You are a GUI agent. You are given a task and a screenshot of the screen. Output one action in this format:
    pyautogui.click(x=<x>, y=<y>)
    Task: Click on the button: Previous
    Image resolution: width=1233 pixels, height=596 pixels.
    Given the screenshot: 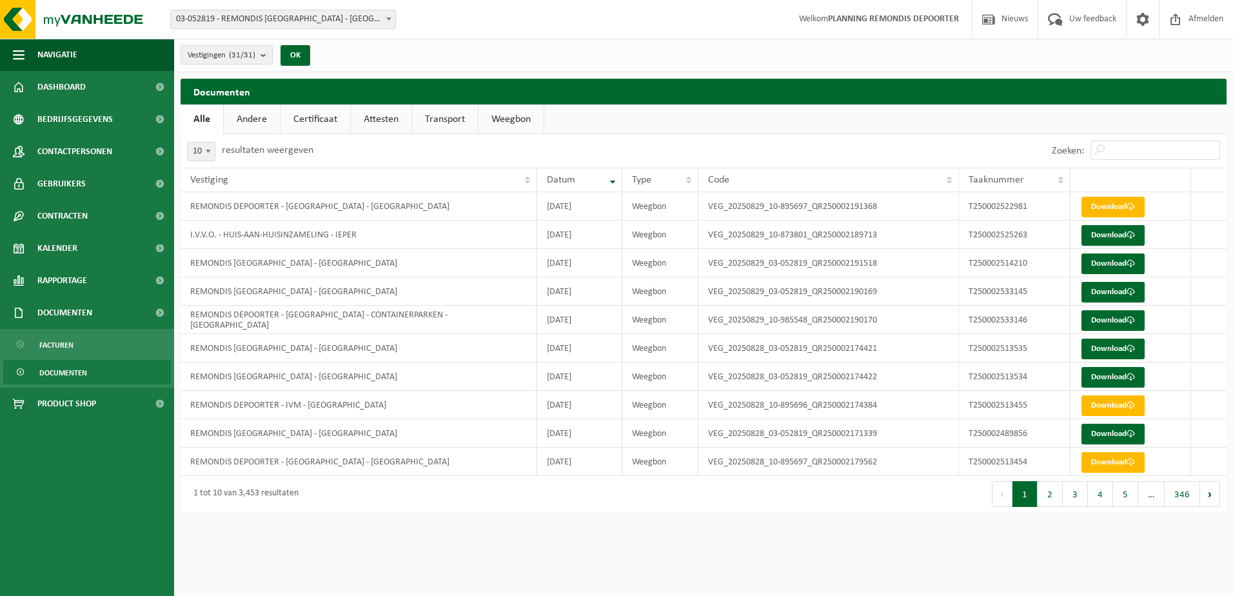 What is the action you would take?
    pyautogui.click(x=1002, y=494)
    